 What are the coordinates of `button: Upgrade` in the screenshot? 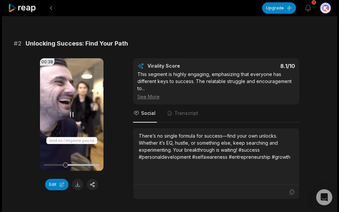 It's located at (279, 8).